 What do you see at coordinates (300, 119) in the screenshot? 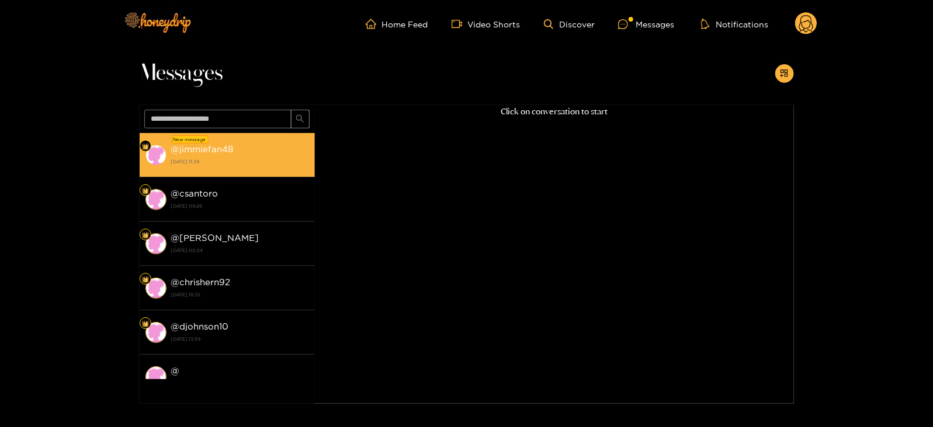
I see `button: search` at bounding box center [300, 119].